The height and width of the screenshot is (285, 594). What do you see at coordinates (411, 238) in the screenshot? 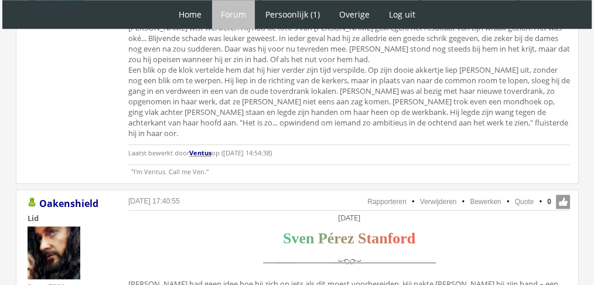
I see `span: d` at bounding box center [411, 238].